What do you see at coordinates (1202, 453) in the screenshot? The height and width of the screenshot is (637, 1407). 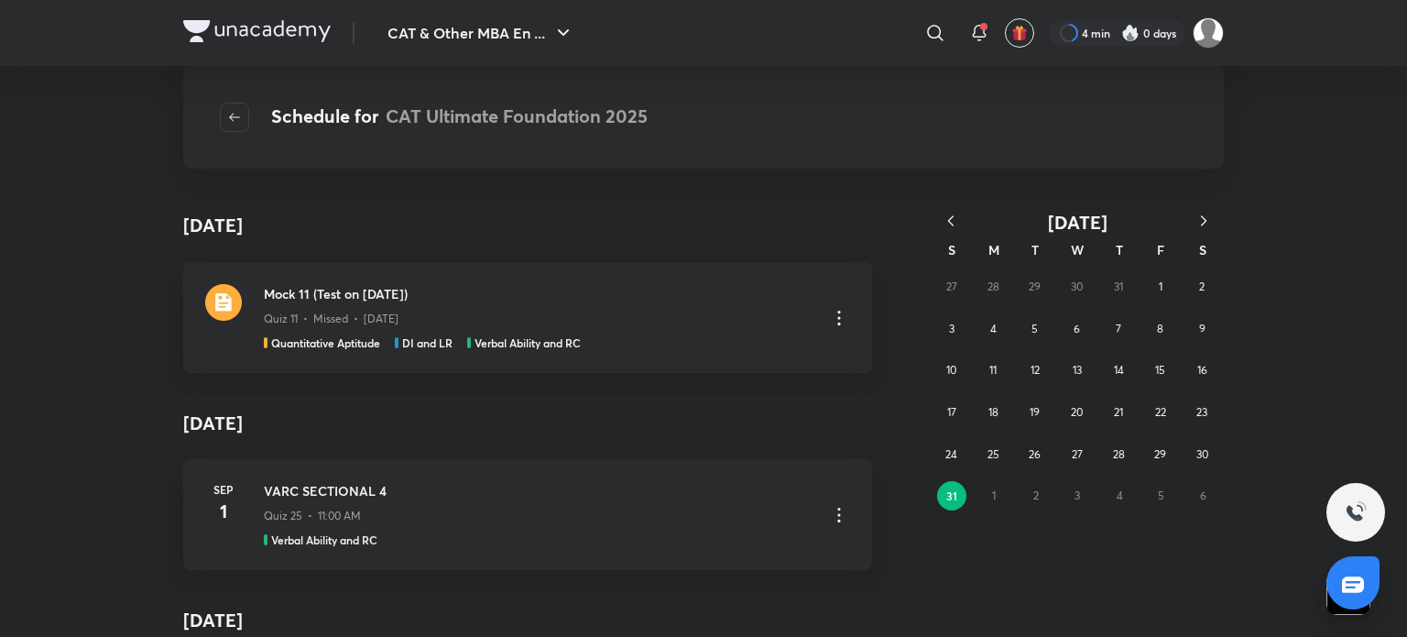 I see `abbr: August 30, 2025` at bounding box center [1202, 453].